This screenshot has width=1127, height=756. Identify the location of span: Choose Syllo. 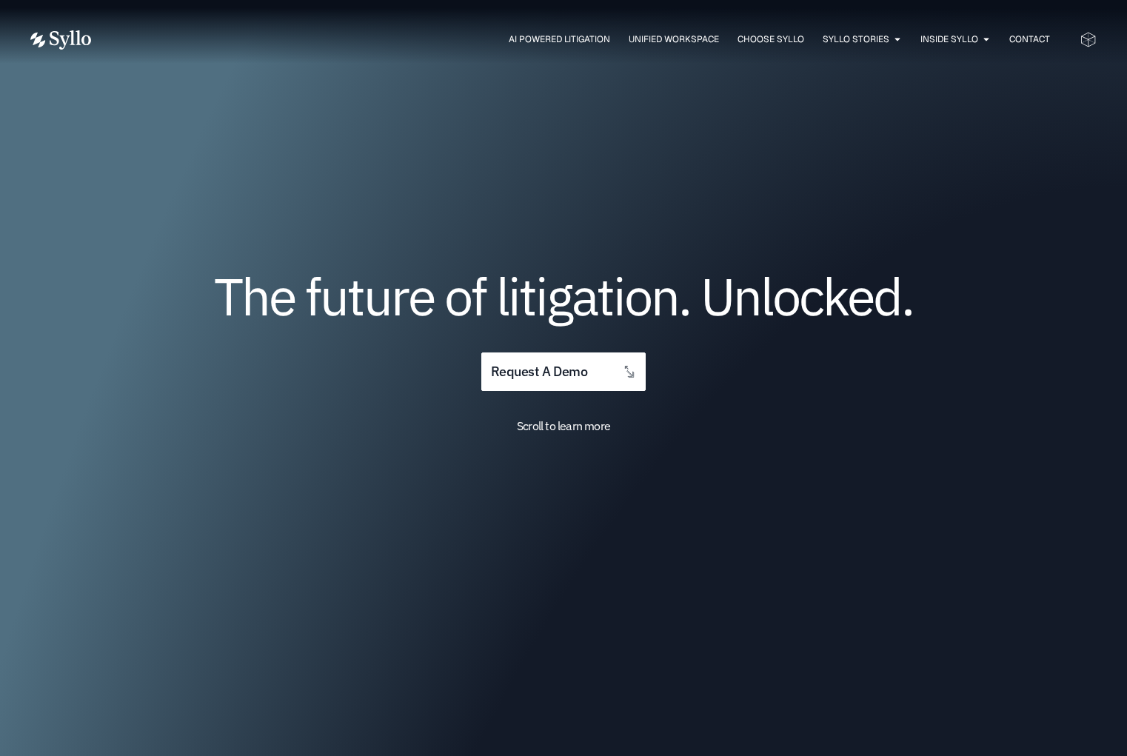
(771, 39).